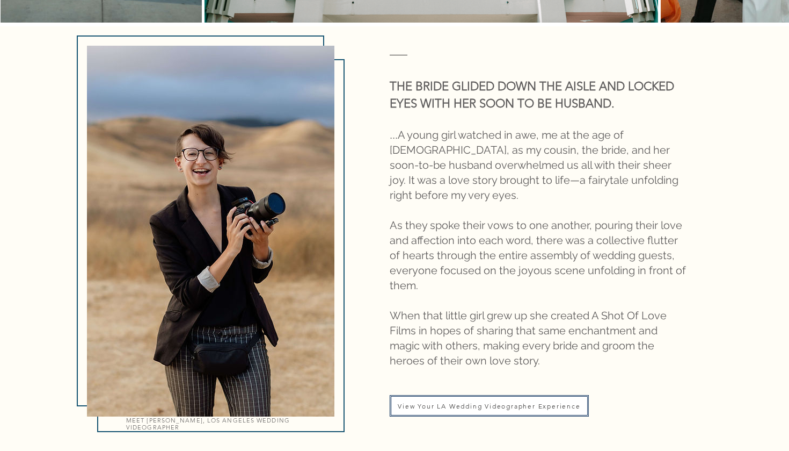 This screenshot has width=789, height=451. I want to click on a: View Your LA Wedding Videographer Experience, so click(489, 405).